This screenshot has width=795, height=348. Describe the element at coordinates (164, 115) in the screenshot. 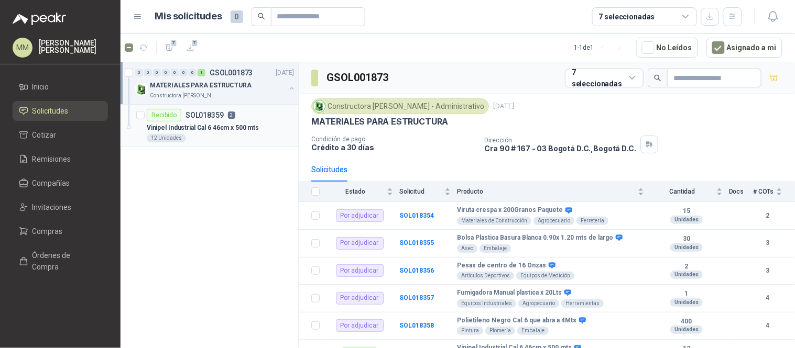

I see `div: Recibido` at that location.